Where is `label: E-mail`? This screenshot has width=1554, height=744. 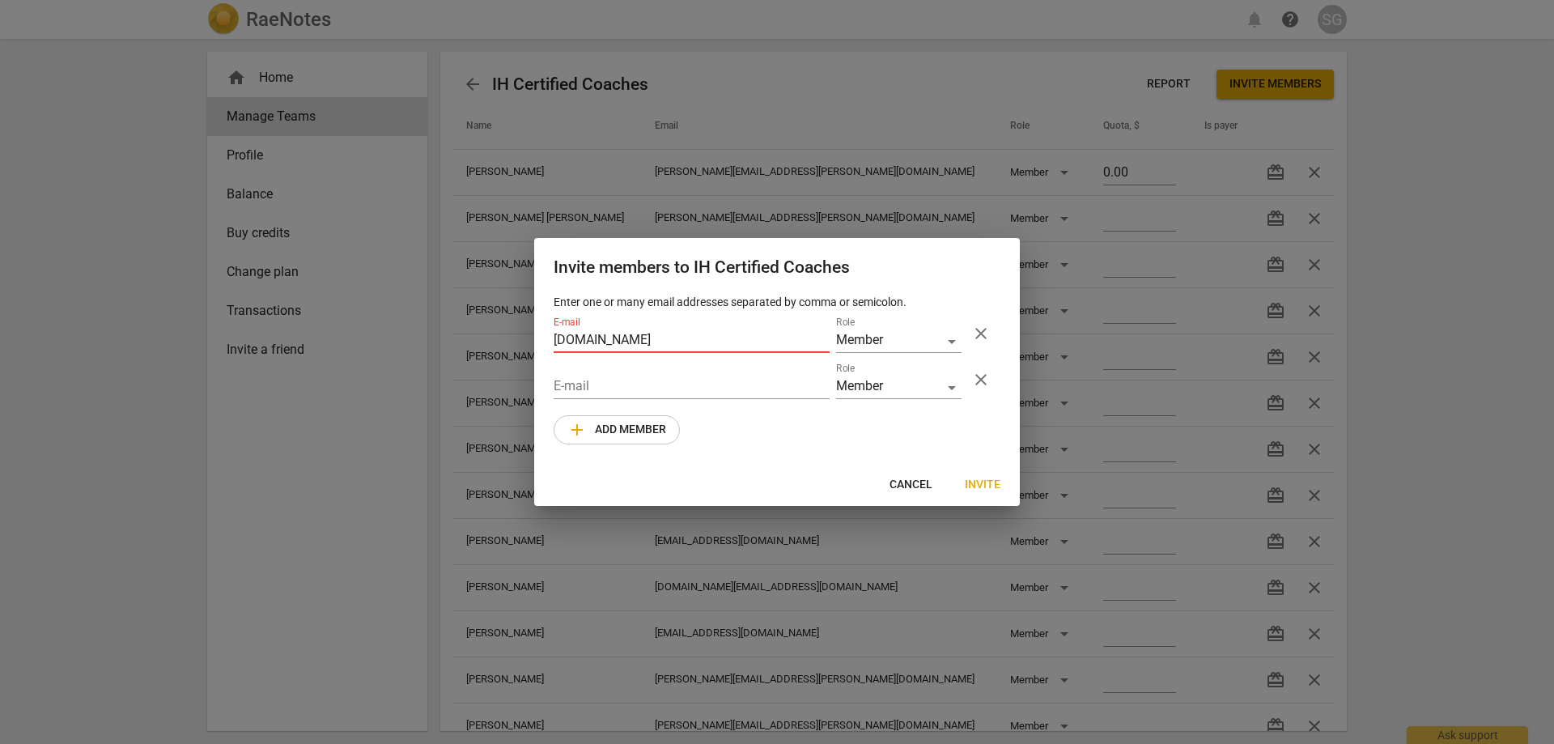
label: E-mail is located at coordinates (567, 323).